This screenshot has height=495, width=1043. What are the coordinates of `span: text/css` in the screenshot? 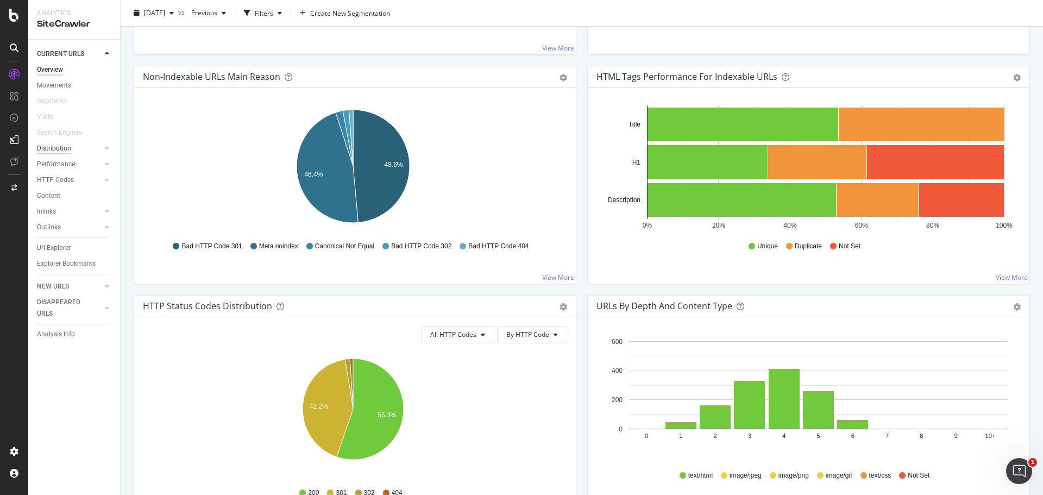 It's located at (880, 475).